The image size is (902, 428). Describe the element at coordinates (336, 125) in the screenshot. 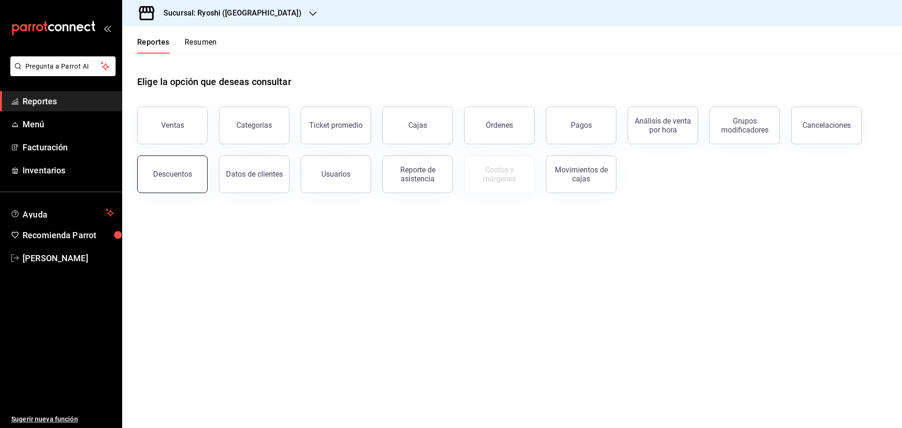

I see `div: Ticket promedio` at that location.